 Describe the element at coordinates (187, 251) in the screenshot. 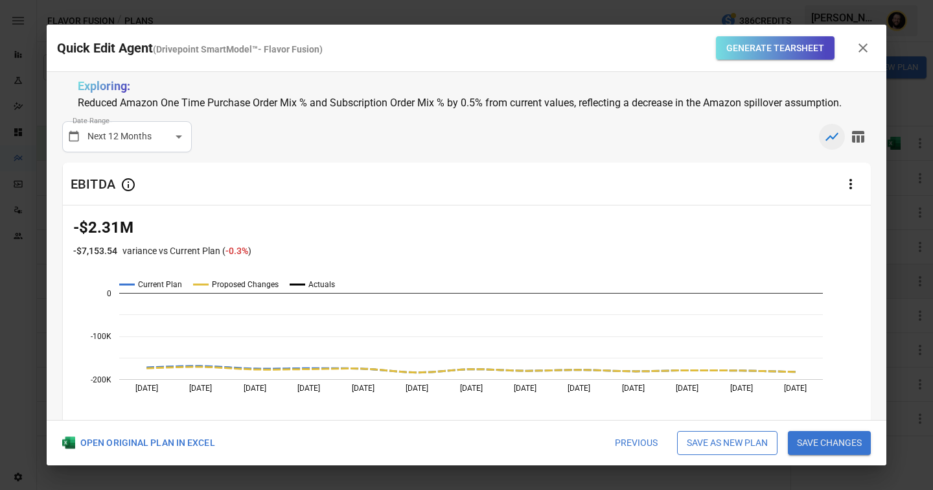

I see `p: variance vs Current Plan ( )` at that location.